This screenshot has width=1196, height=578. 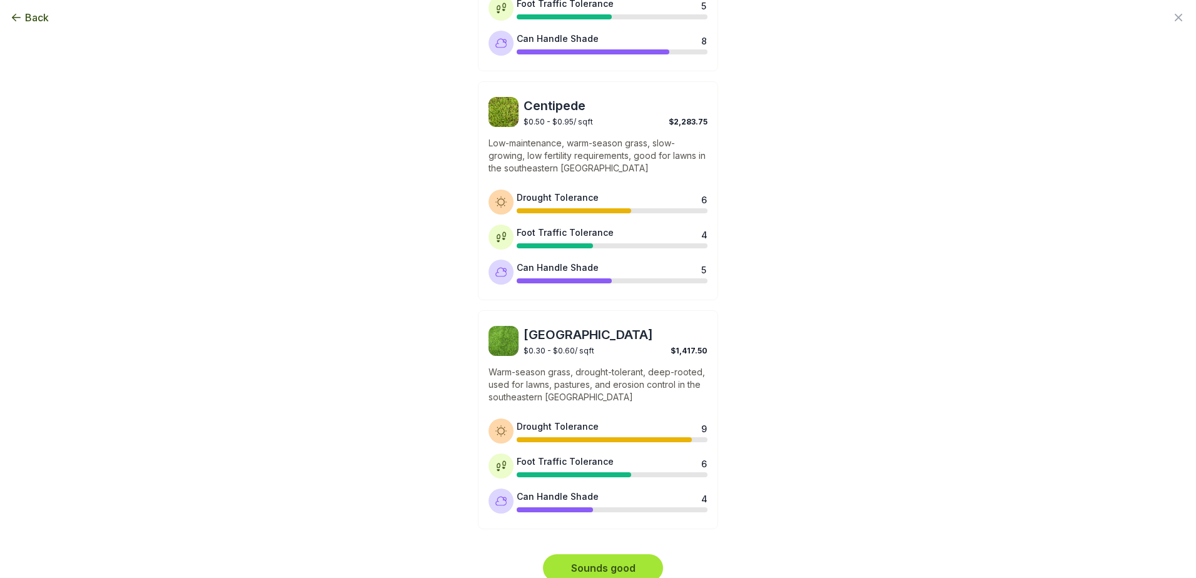 I want to click on span: Centipede, so click(x=616, y=106).